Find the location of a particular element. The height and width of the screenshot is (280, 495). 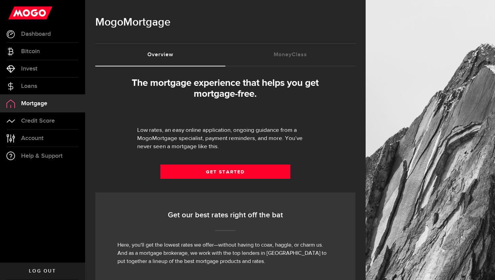

span: Invest is located at coordinates (29, 69).